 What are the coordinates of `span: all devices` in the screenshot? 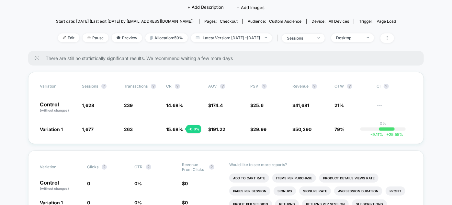 It's located at (339, 21).